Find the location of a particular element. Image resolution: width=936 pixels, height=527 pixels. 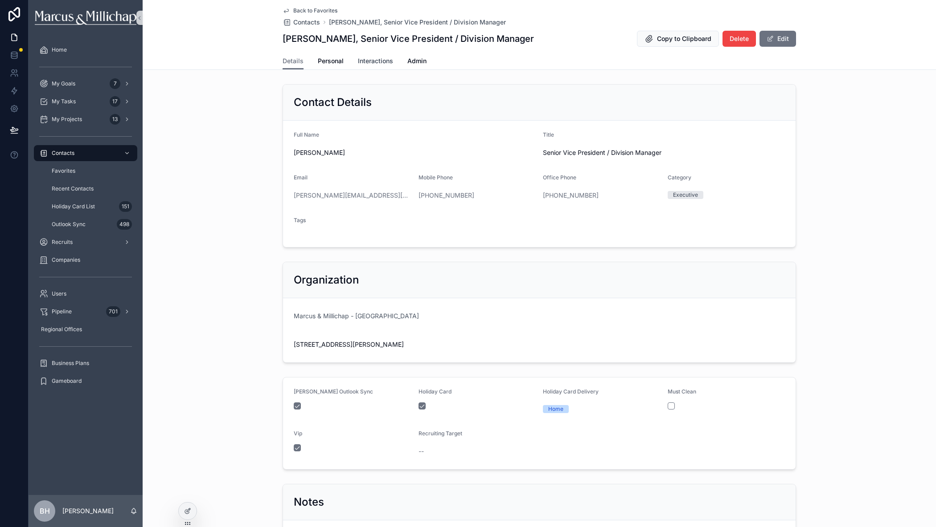

span: Recent Contacts is located at coordinates (73, 189).